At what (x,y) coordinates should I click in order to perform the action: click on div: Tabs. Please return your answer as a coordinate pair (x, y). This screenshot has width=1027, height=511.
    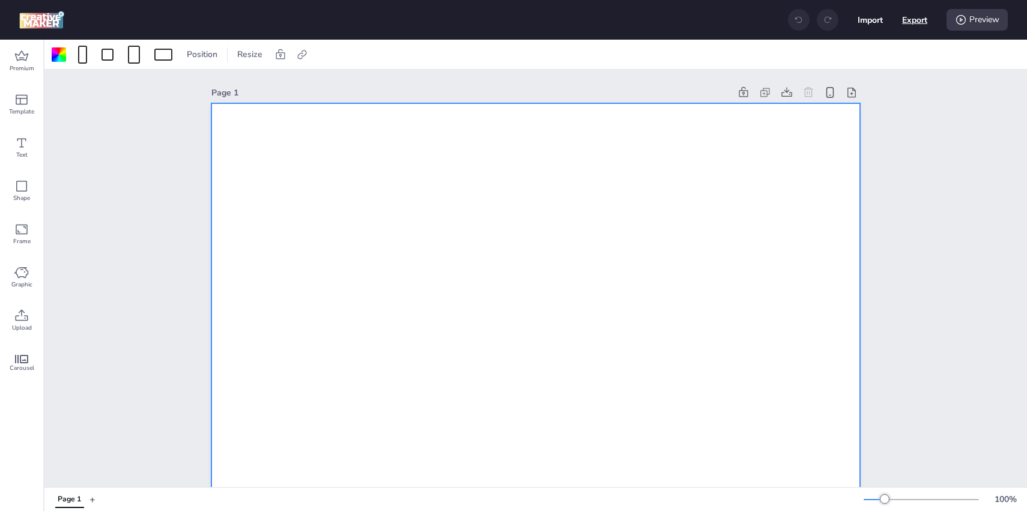
    Looking at the image, I should click on (69, 499).